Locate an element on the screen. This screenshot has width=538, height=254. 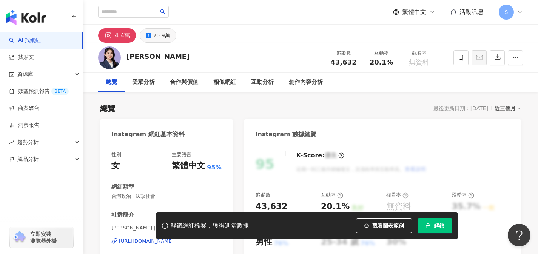
a: searchAI 找網紅 is located at coordinates (25, 40).